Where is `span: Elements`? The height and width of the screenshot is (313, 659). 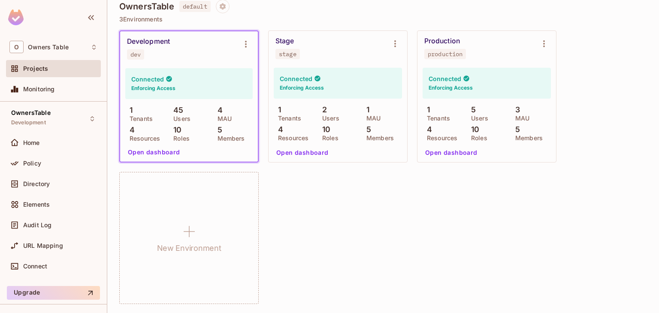 span: Elements is located at coordinates (36, 205).